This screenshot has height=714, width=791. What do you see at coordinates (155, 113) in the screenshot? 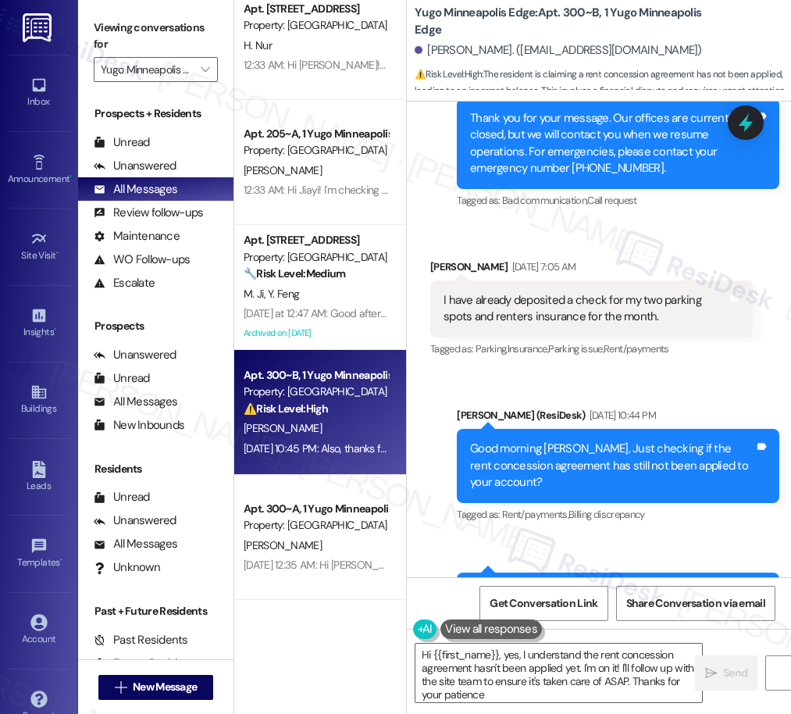
I see `div: Prospects + Residents` at bounding box center [155, 113].